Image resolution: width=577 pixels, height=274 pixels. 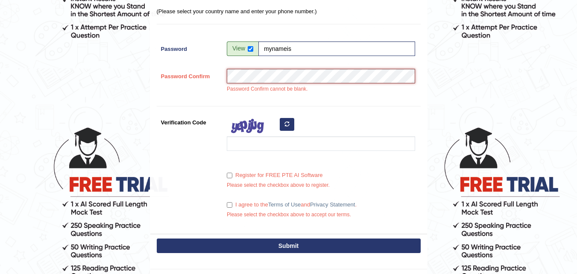 I want to click on label: I agree to the and ., so click(x=292, y=205).